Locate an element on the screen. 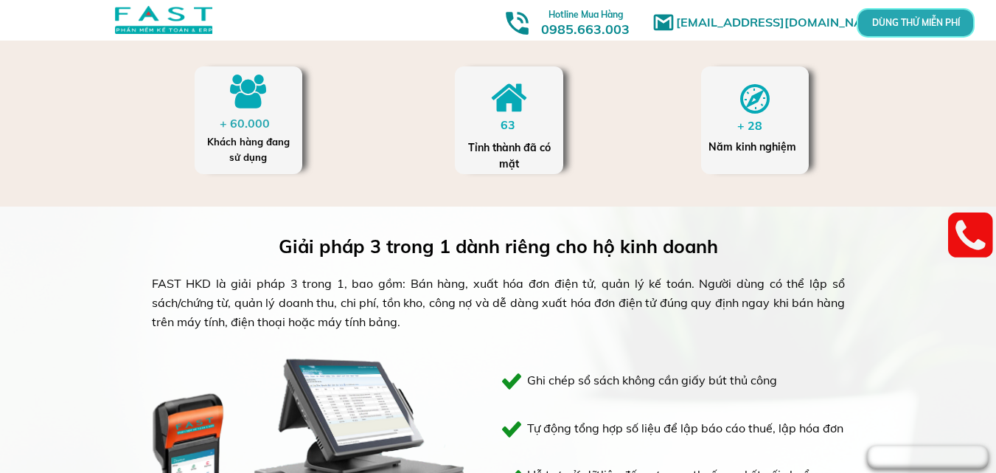 This screenshot has height=473, width=996. div: Năm kinh nghiệm is located at coordinates (754, 147).